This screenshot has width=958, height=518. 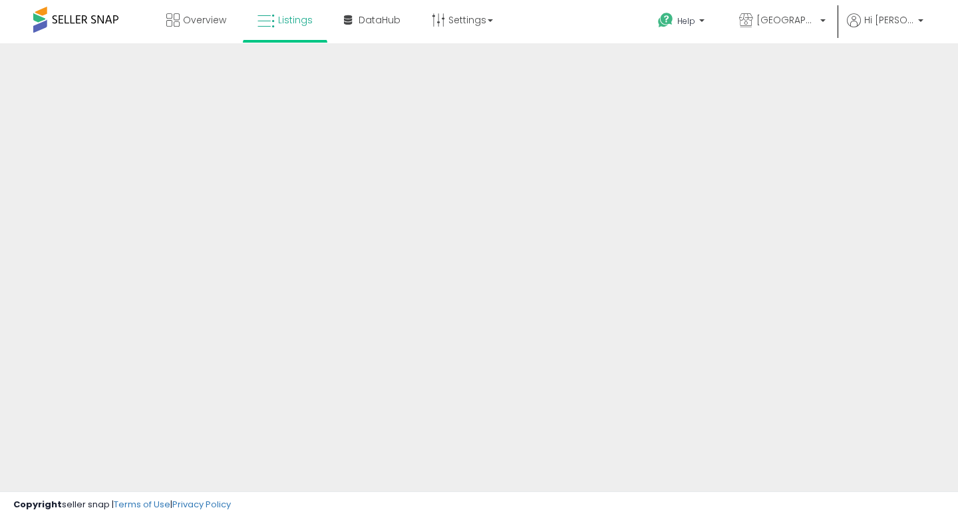 What do you see at coordinates (142, 504) in the screenshot?
I see `a: Terms of Use` at bounding box center [142, 504].